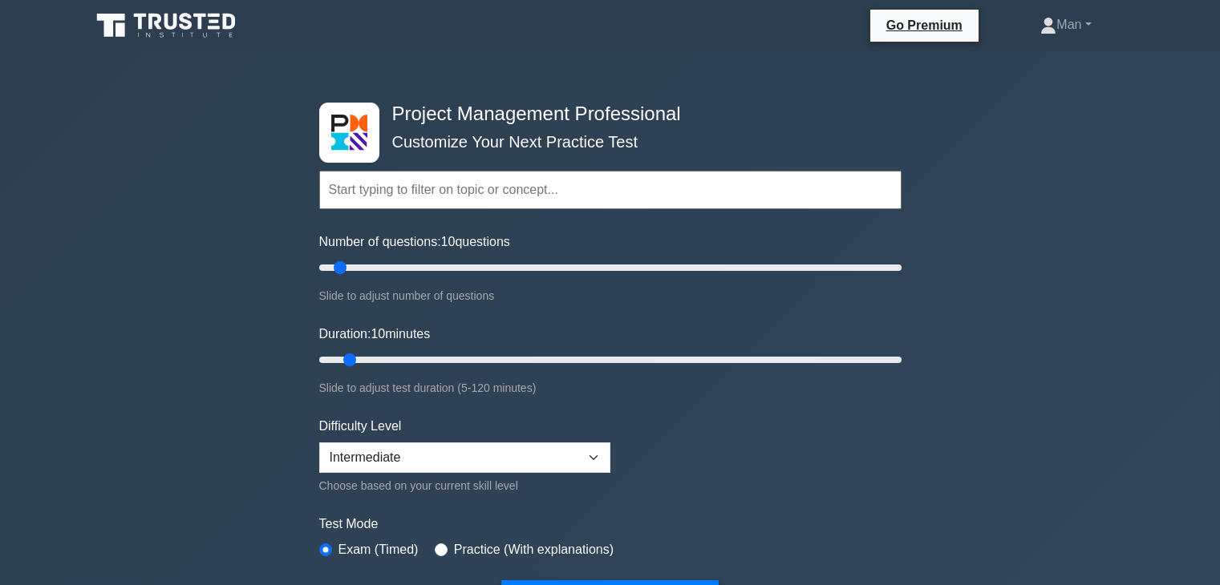 This screenshot has height=585, width=1220. Describe the element at coordinates (464, 486) in the screenshot. I see `div: Choose based on your current skill level` at that location.